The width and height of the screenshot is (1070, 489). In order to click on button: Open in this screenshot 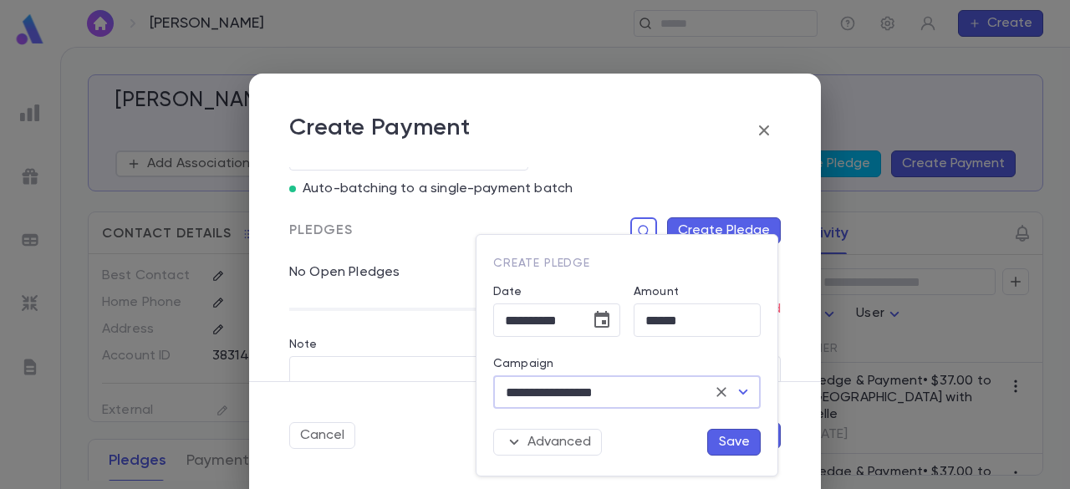, I will do `click(743, 392)`.